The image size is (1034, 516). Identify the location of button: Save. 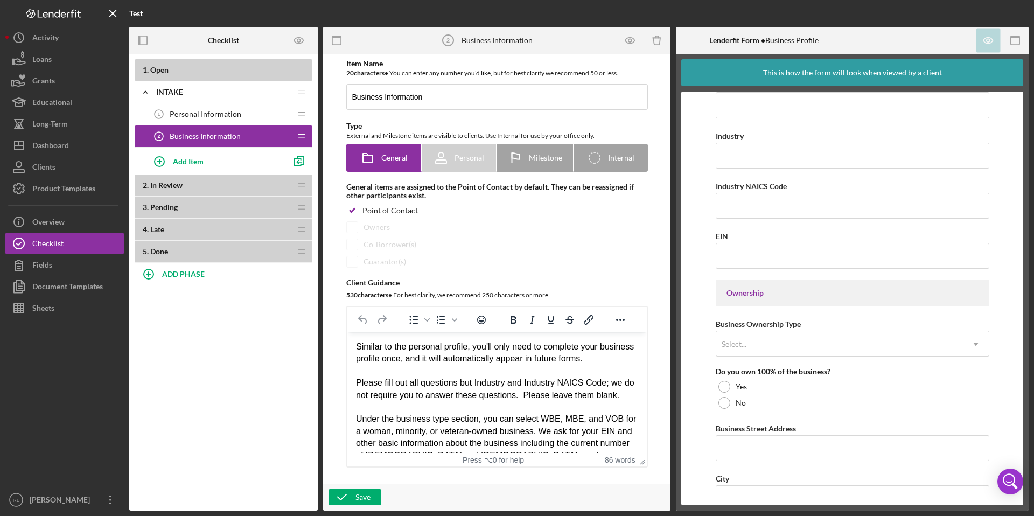
(355, 497).